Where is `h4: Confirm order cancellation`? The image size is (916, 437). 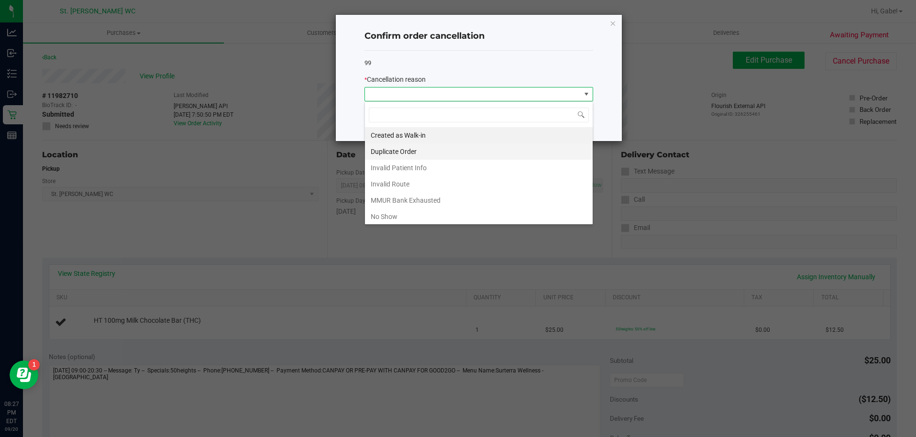
h4: Confirm order cancellation is located at coordinates (479, 36).